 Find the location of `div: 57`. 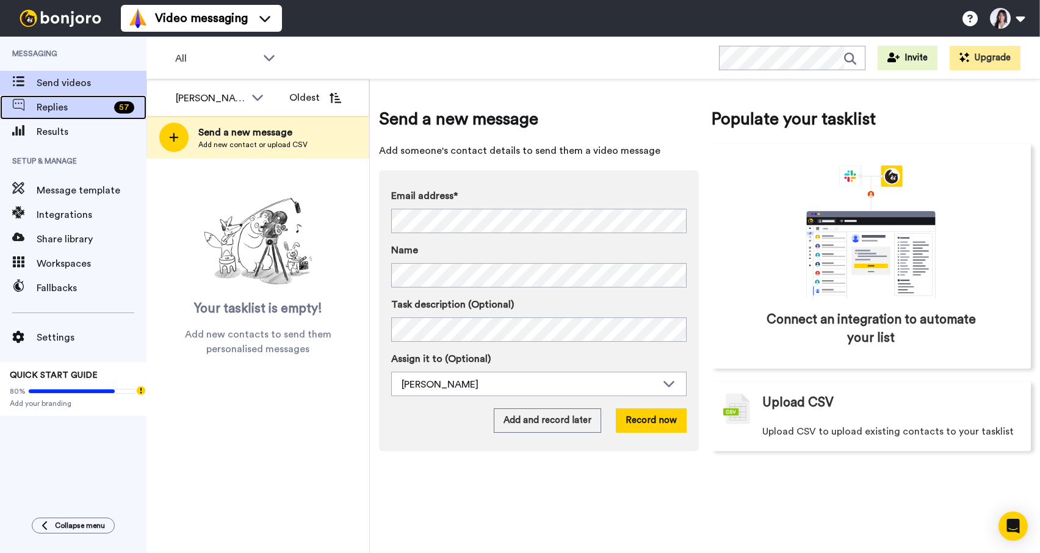

div: 57 is located at coordinates (124, 107).